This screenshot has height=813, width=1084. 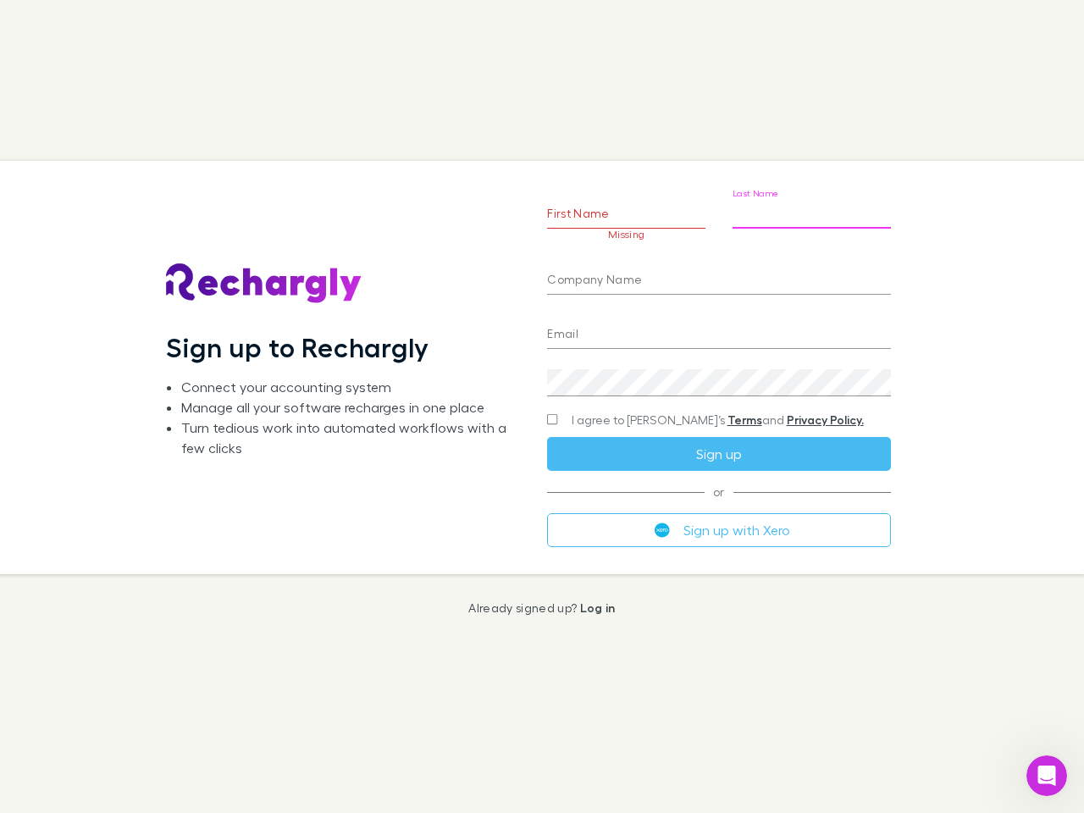 I want to click on h1: Sign up to Rechargly, so click(x=297, y=347).